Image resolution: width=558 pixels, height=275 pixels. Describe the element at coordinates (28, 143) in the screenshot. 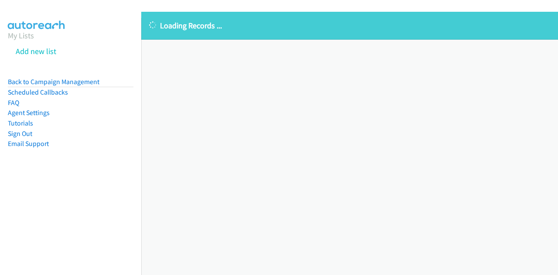

I see `a: Email Support` at that location.